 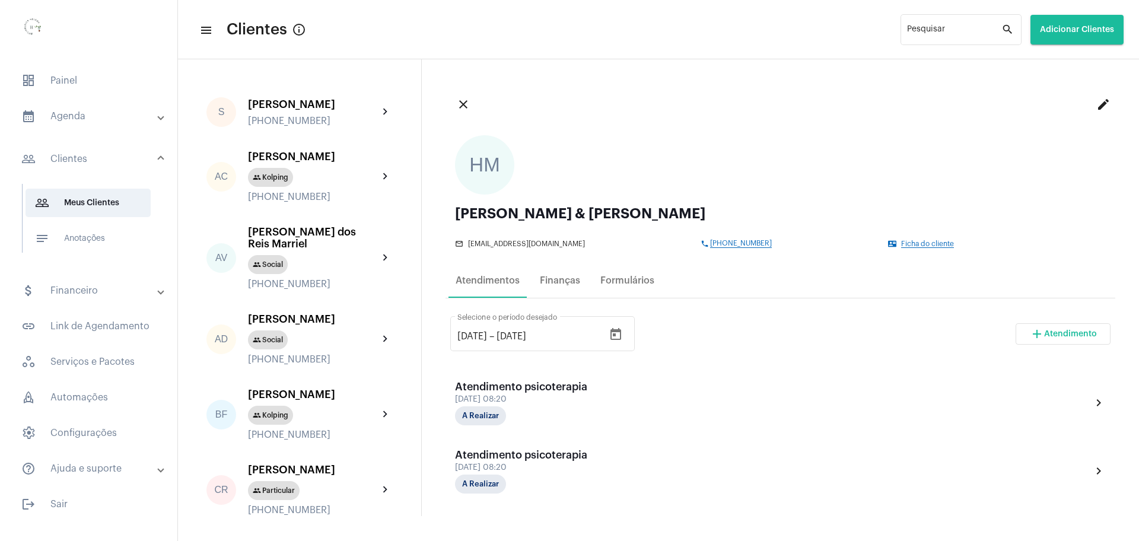 I want to click on div: BF, so click(x=221, y=415).